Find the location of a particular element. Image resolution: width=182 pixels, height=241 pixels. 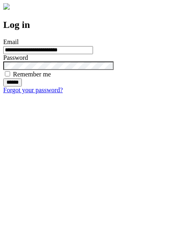

label: Password is located at coordinates (15, 57).